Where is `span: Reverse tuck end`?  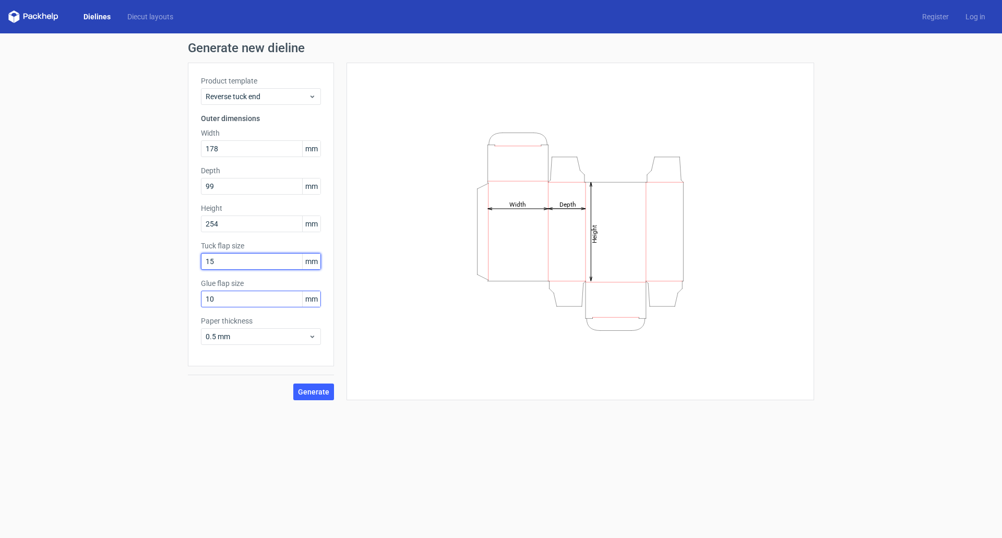 span: Reverse tuck end is located at coordinates (257, 97).